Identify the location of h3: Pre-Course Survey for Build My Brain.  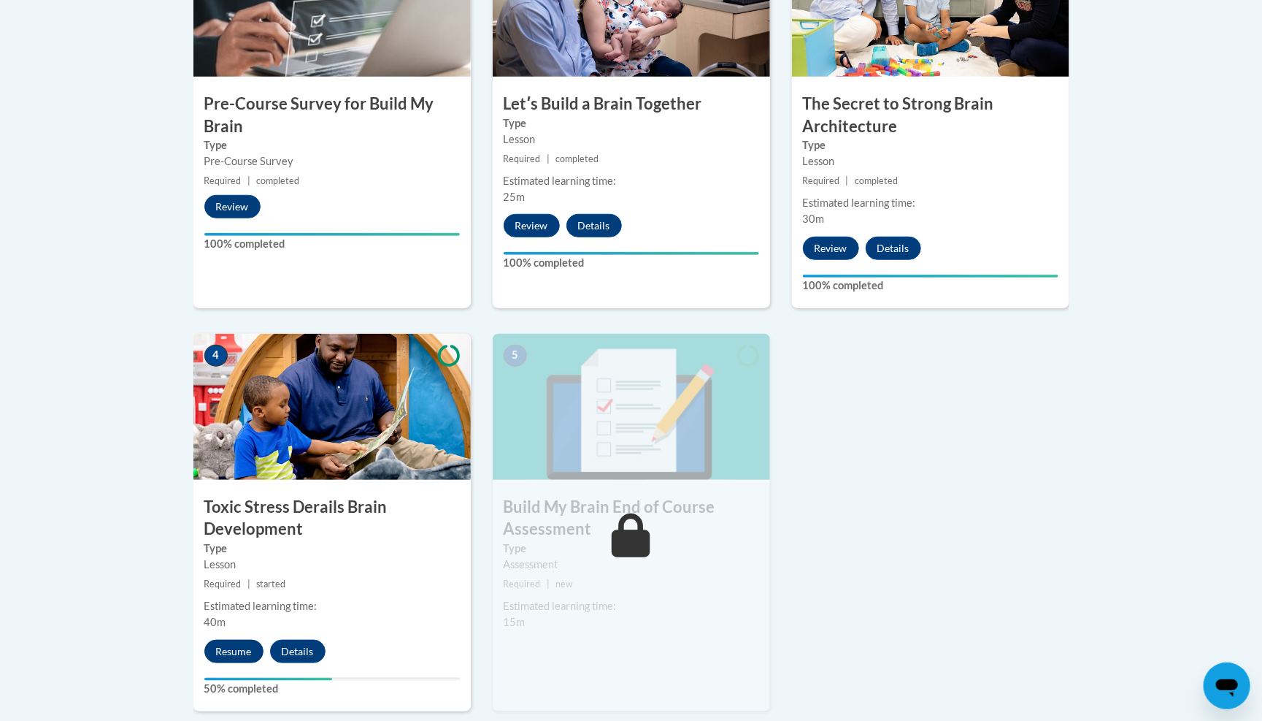
(332, 115).